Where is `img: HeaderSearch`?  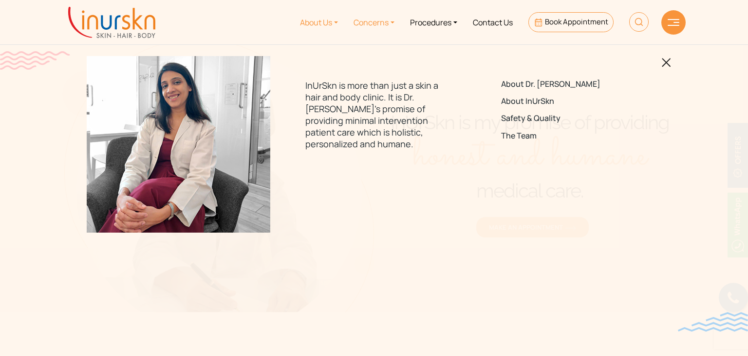
img: HeaderSearch is located at coordinates (639, 22).